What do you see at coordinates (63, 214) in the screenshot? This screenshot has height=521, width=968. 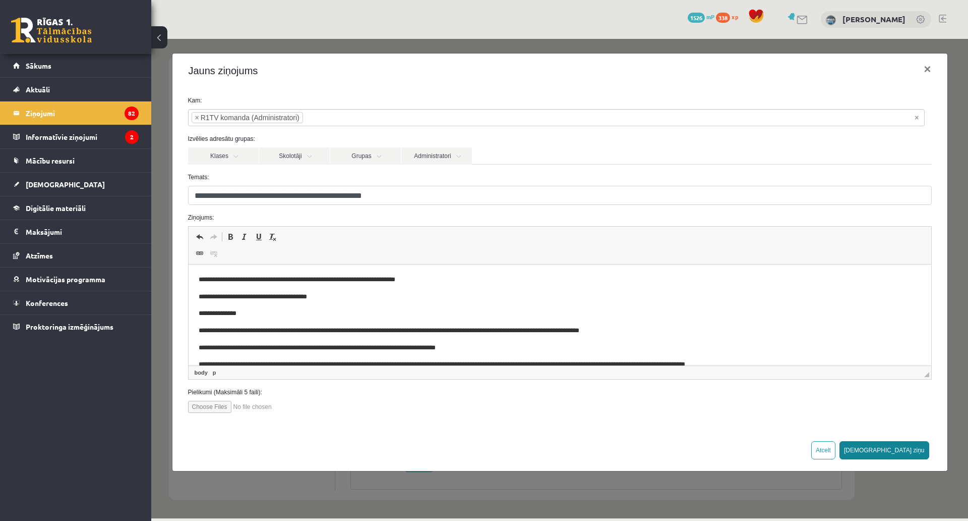 I see `a: Убрать ссылку` at bounding box center [63, 214].